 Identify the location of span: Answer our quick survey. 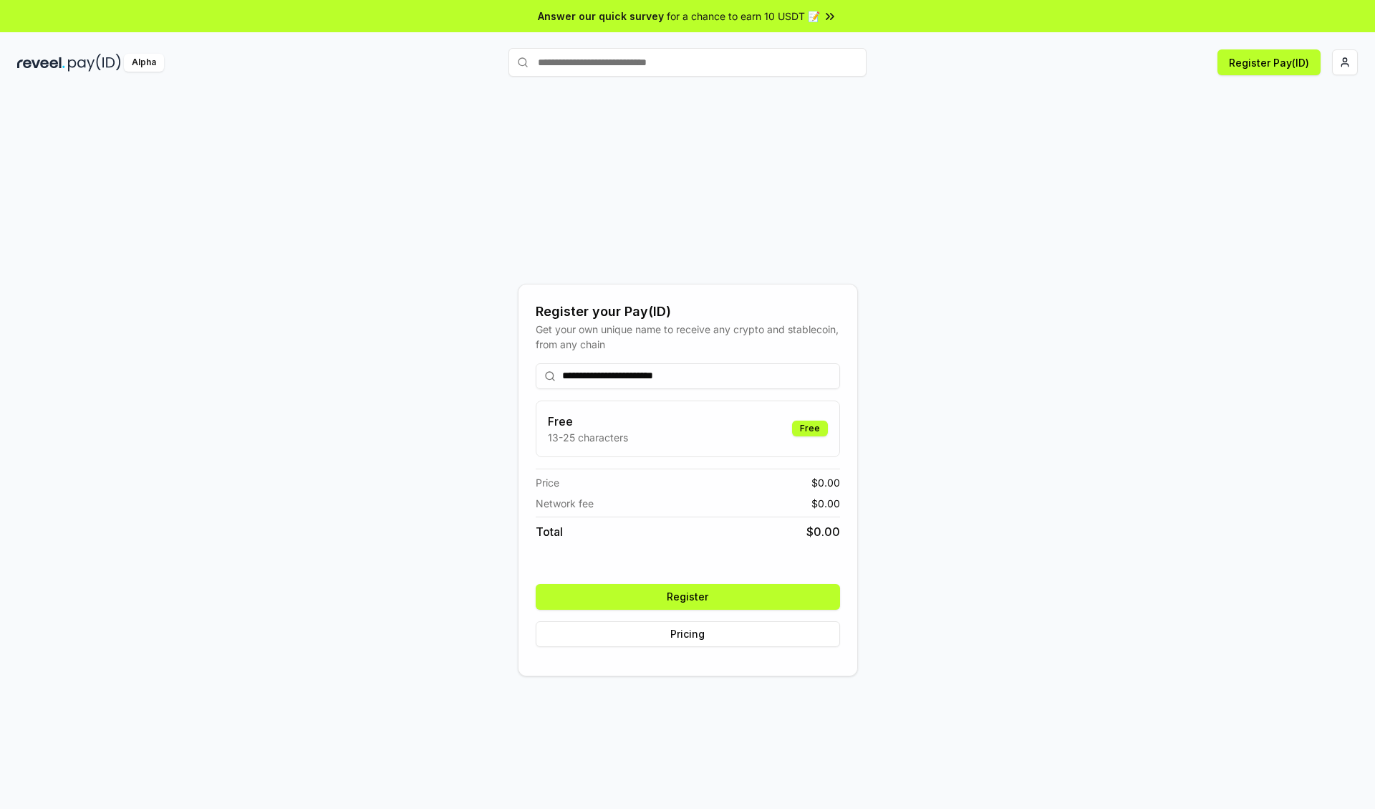
(601, 16).